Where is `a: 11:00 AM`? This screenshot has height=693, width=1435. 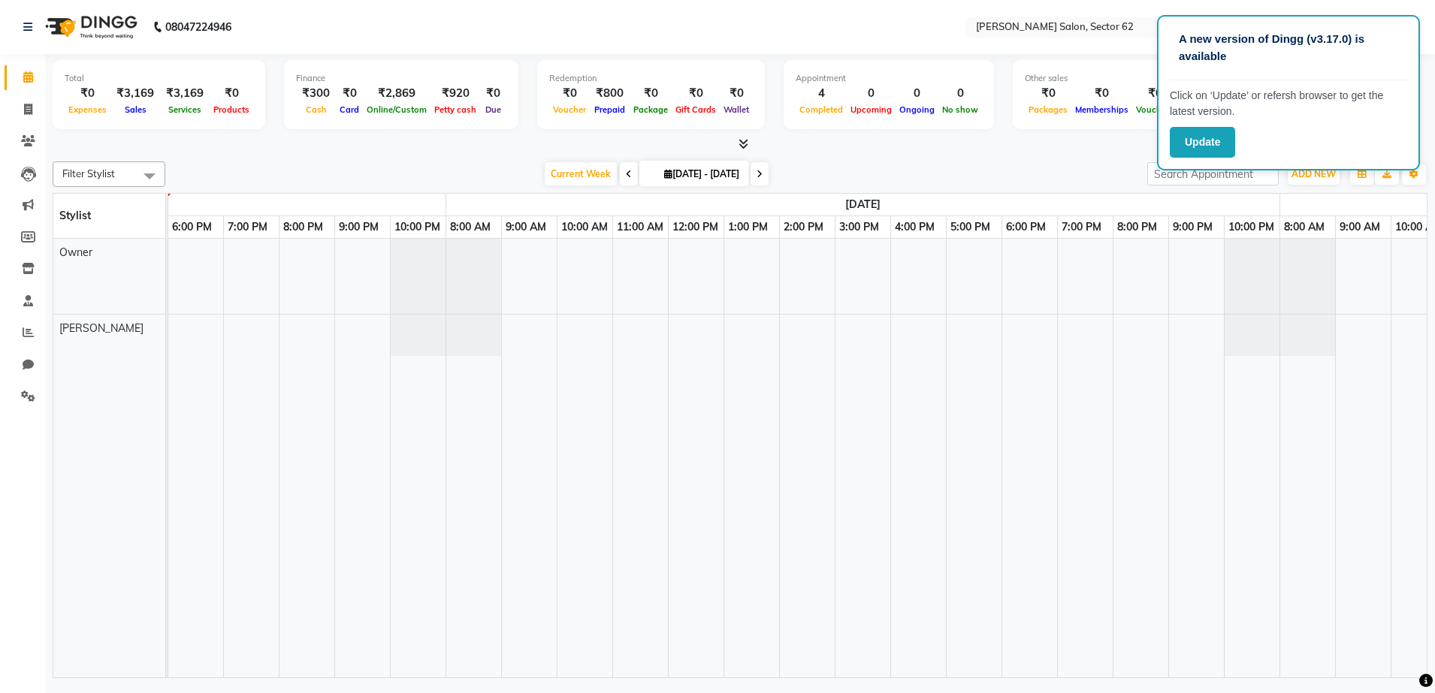
a: 11:00 AM is located at coordinates (640, 227).